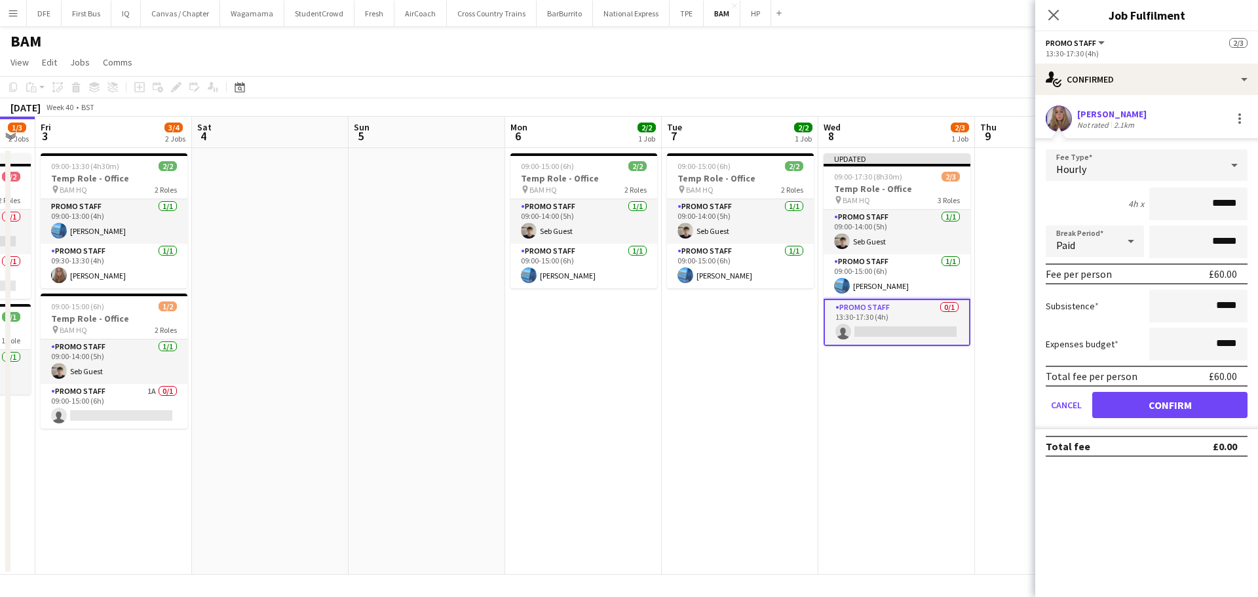 This screenshot has width=1258, height=597. What do you see at coordinates (492, 13) in the screenshot?
I see `button: Cross Country Trains` at bounding box center [492, 13].